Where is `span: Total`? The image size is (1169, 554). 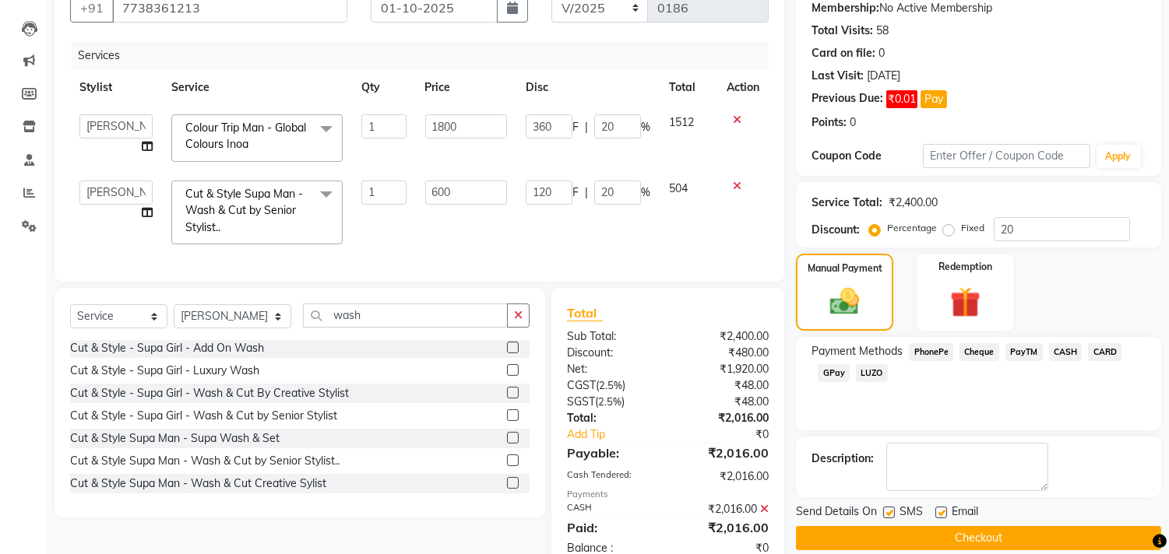 span: Total is located at coordinates (585, 313).